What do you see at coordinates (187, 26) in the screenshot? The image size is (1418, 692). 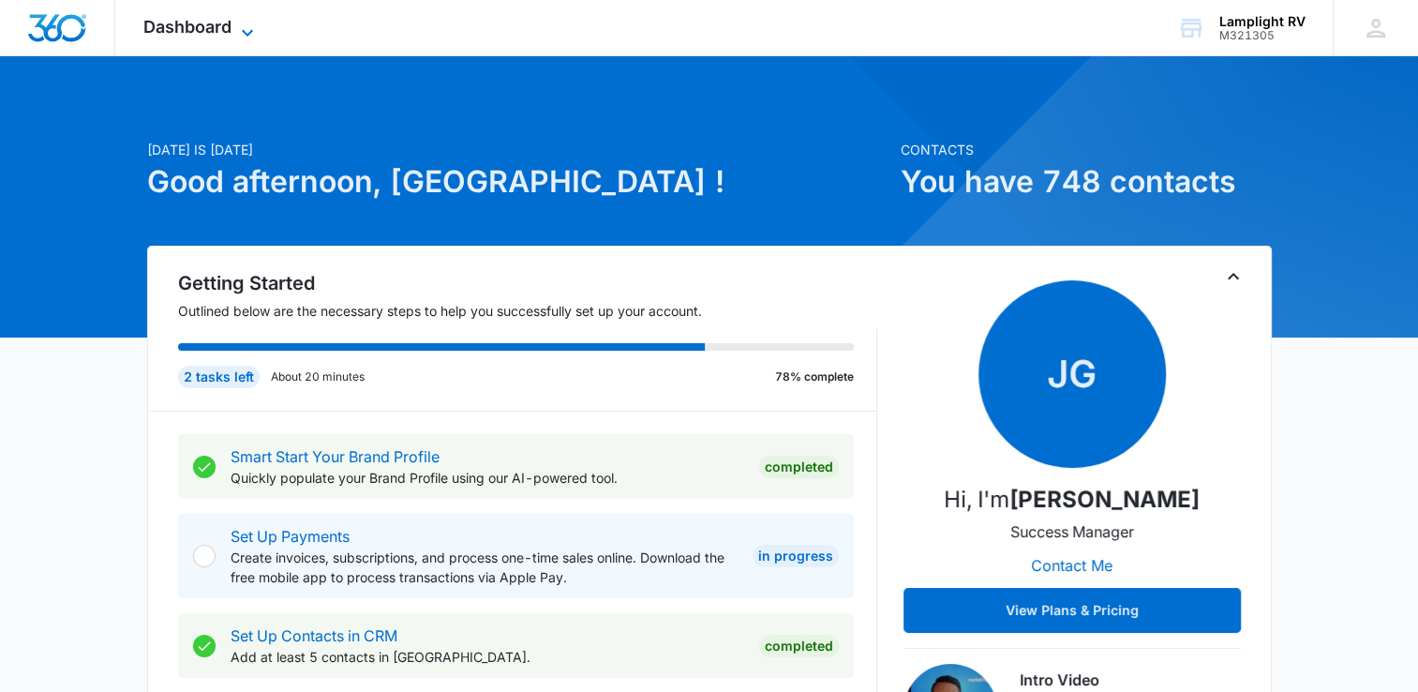 I see `span: Dashboard` at bounding box center [187, 26].